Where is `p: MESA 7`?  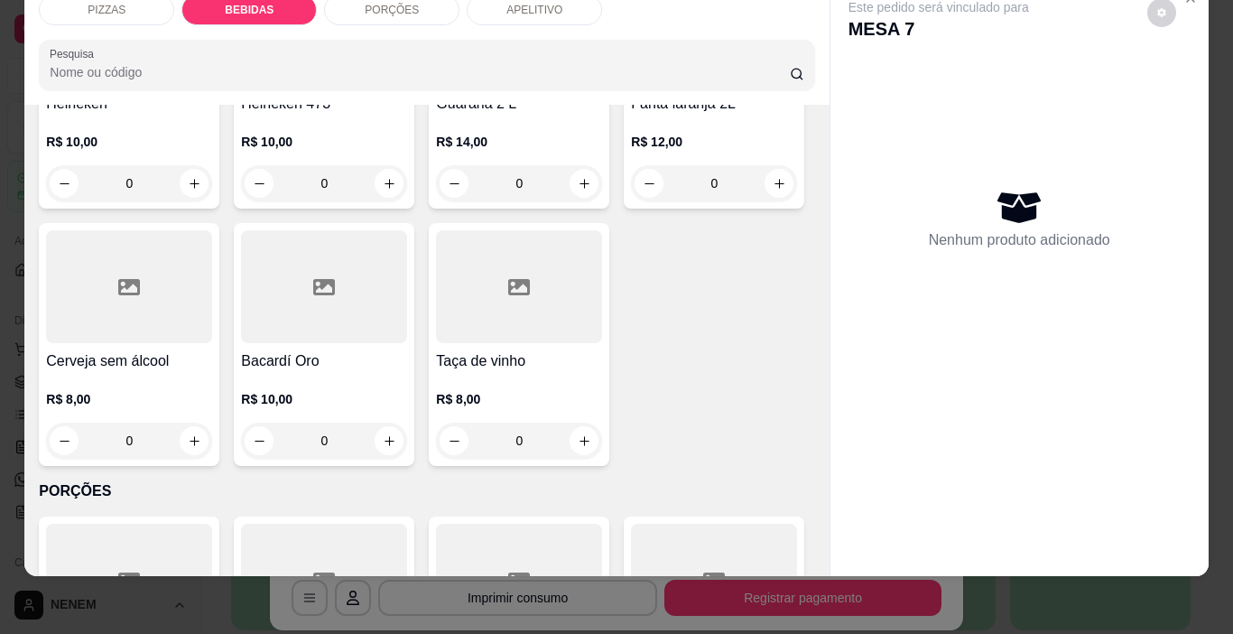 p: MESA 7 is located at coordinates (939, 29).